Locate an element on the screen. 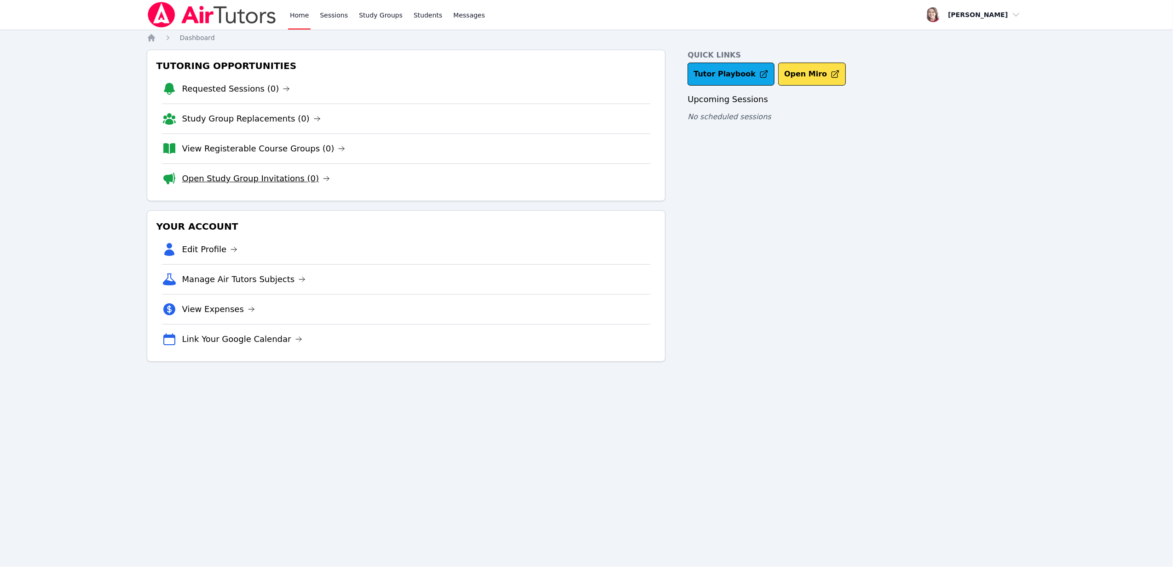 The image size is (1173, 567). a: View Registerable Course Groups (0) is located at coordinates (264, 149).